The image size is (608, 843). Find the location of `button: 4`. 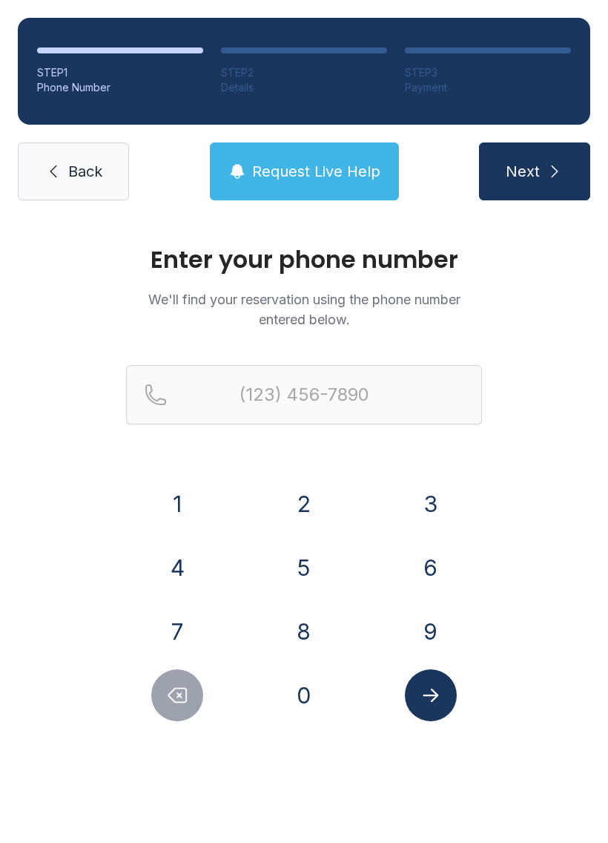

button: 4 is located at coordinates (177, 568).